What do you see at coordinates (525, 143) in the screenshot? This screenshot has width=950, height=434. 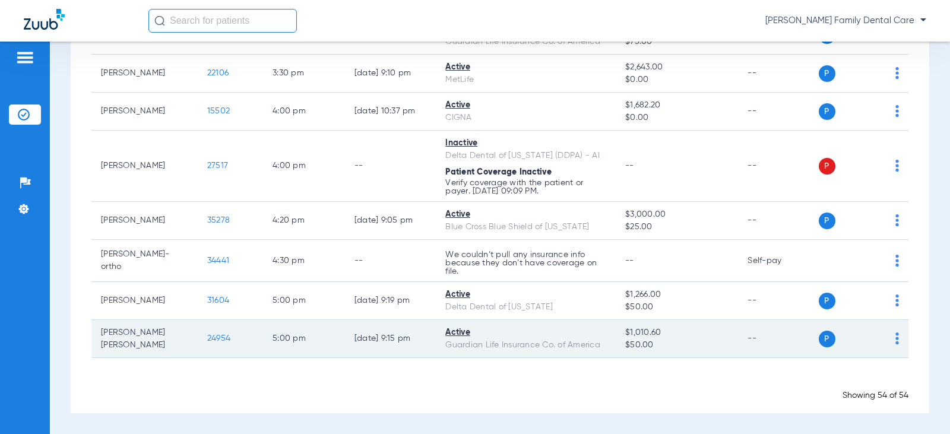 I see `div: Inactive` at bounding box center [525, 143].